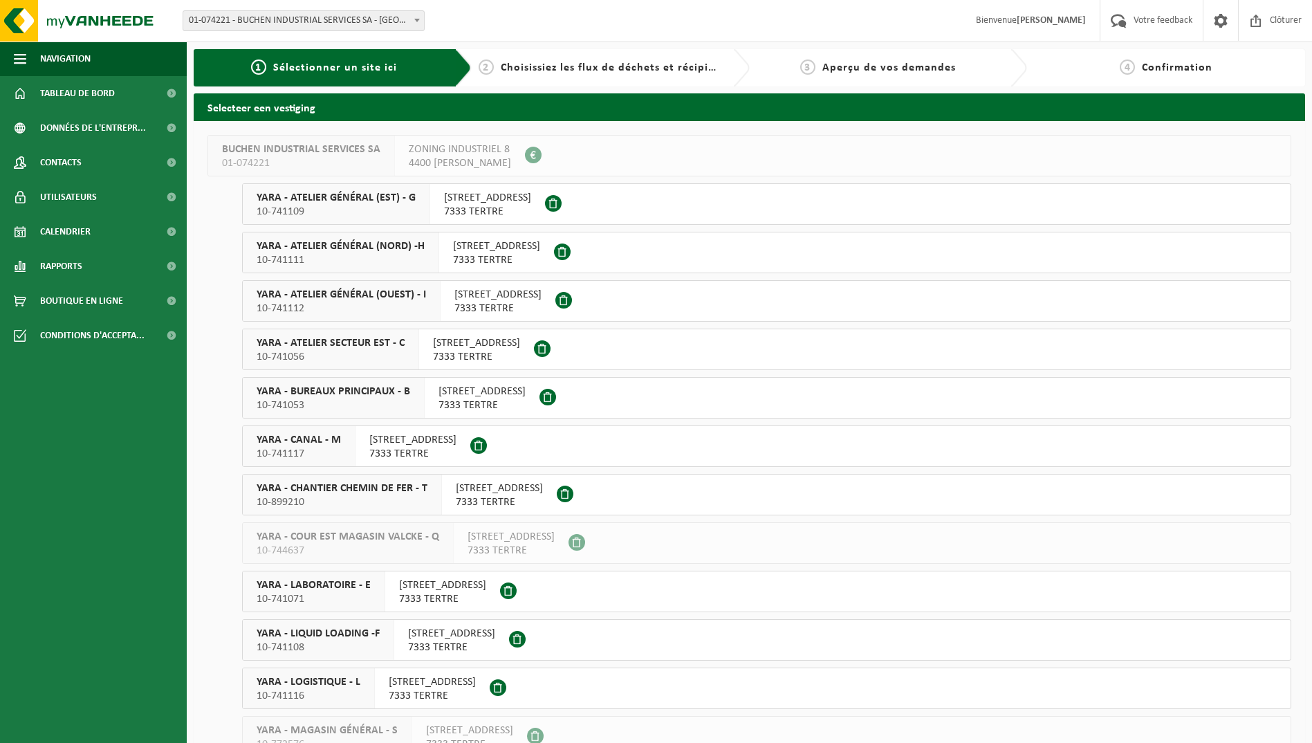 This screenshot has height=743, width=1312. What do you see at coordinates (65, 59) in the screenshot?
I see `span: Navigation` at bounding box center [65, 59].